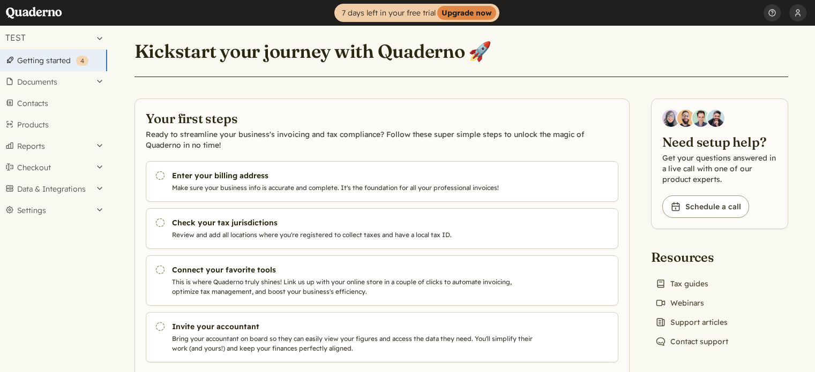  What do you see at coordinates (355, 270) in the screenshot?
I see `h3: Connect your favorite tools` at bounding box center [355, 270].